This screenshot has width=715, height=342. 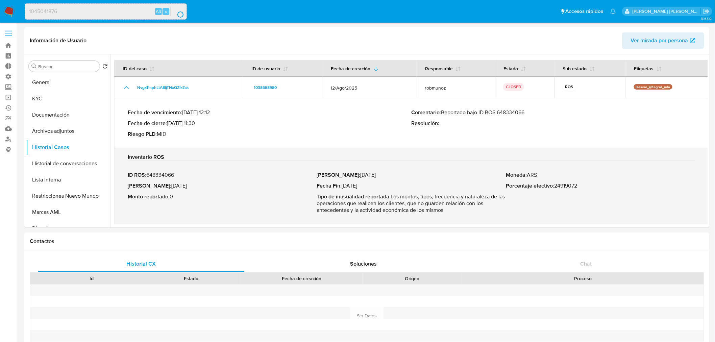 I want to click on button: Documentación, so click(x=68, y=115).